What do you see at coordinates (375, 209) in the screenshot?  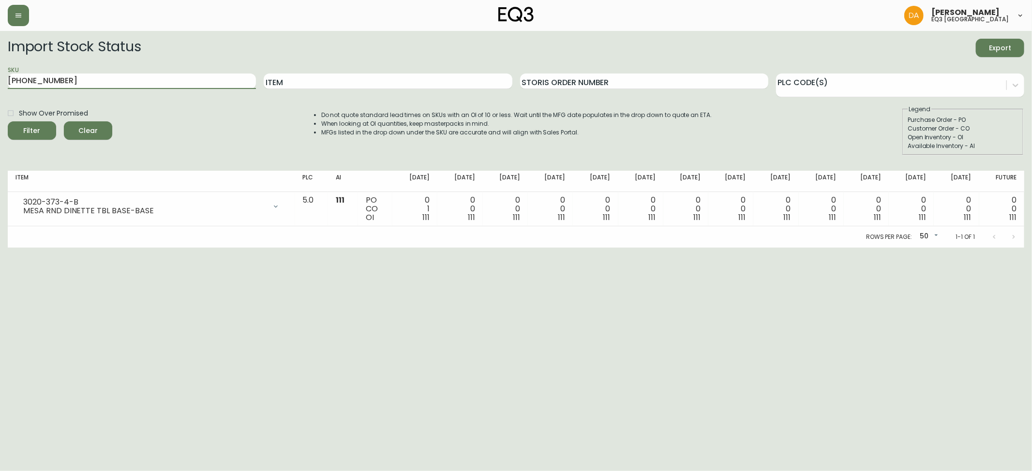 I see `div: PO CO` at bounding box center [375, 209].